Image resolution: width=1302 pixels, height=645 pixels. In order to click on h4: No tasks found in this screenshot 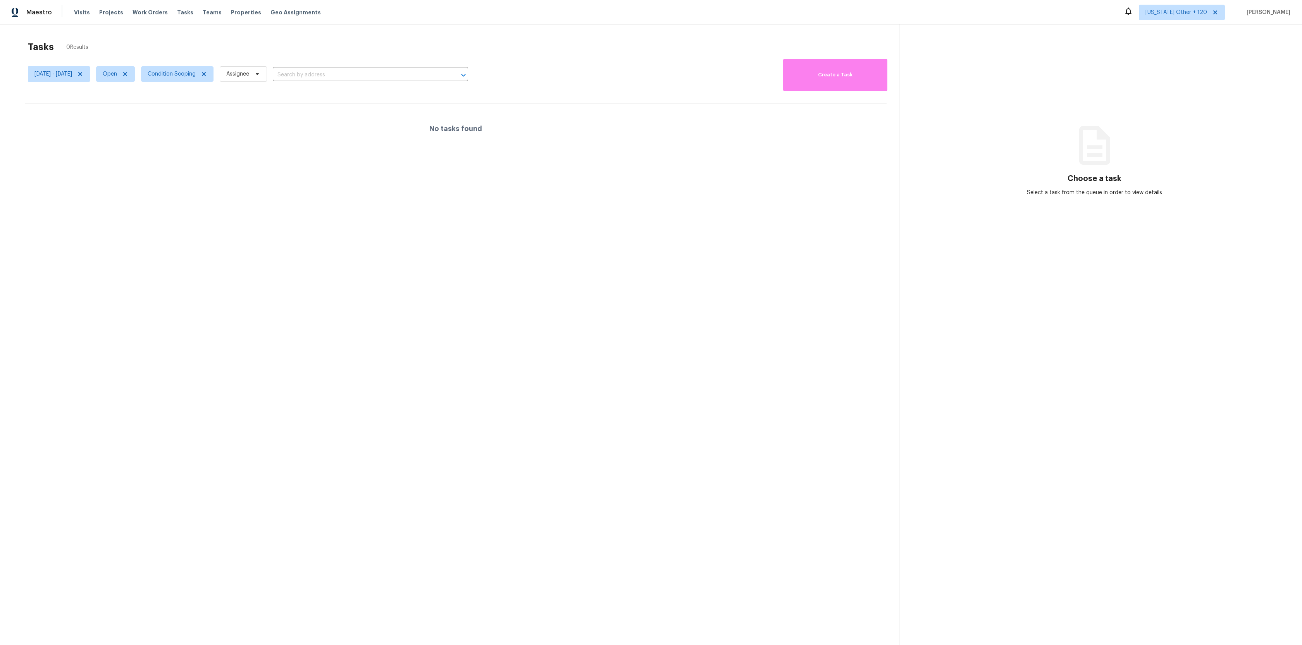, I will do `click(456, 129)`.